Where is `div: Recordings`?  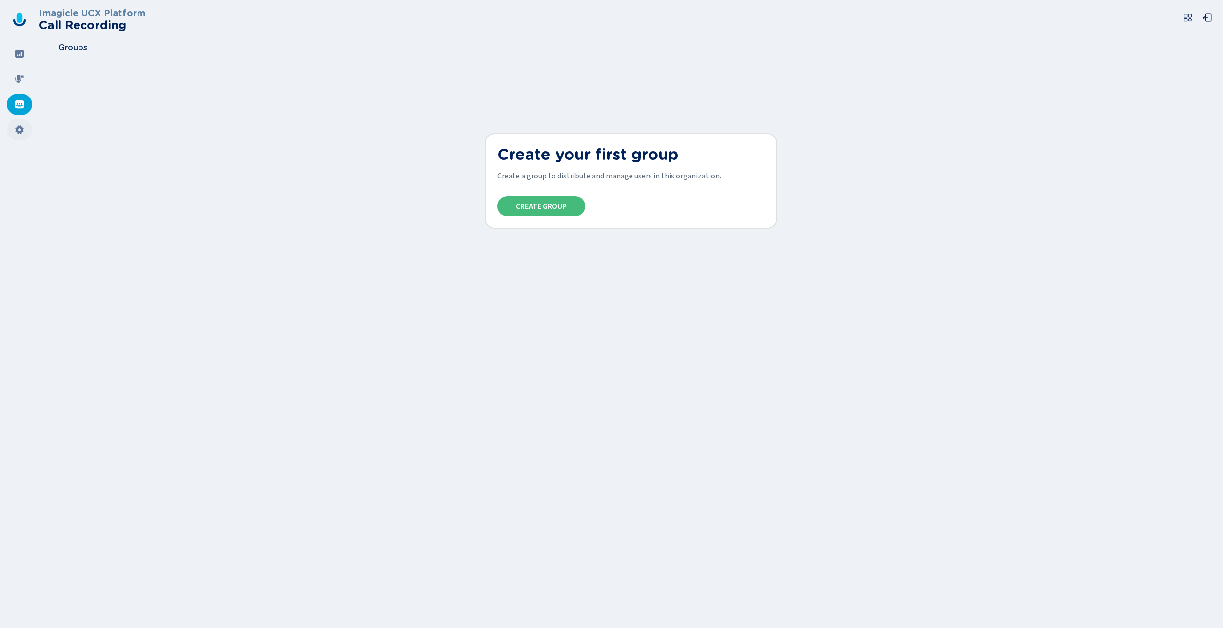
div: Recordings is located at coordinates (20, 79).